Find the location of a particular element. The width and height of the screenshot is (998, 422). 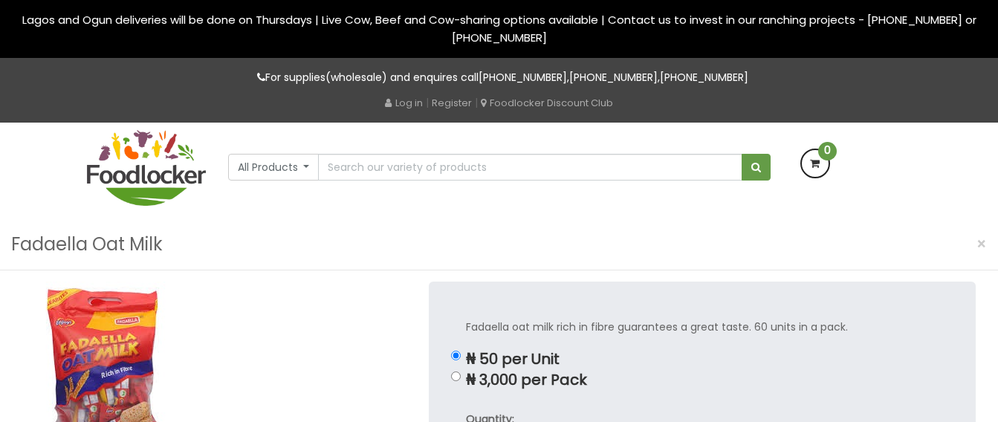

a: Log in is located at coordinates (404, 103).